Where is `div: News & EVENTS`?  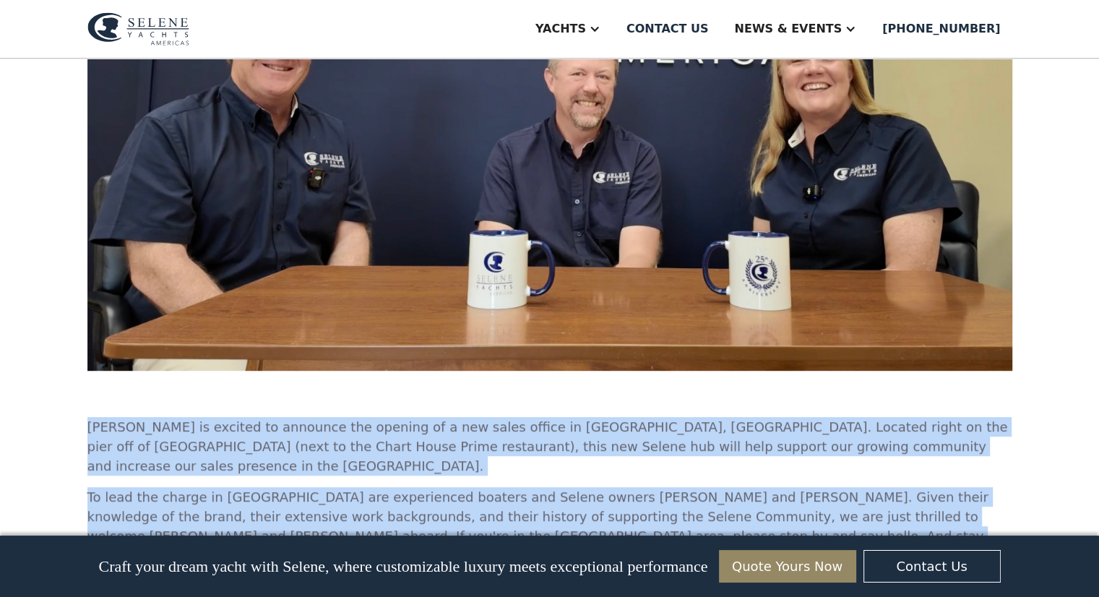
div: News & EVENTS is located at coordinates (787, 29).